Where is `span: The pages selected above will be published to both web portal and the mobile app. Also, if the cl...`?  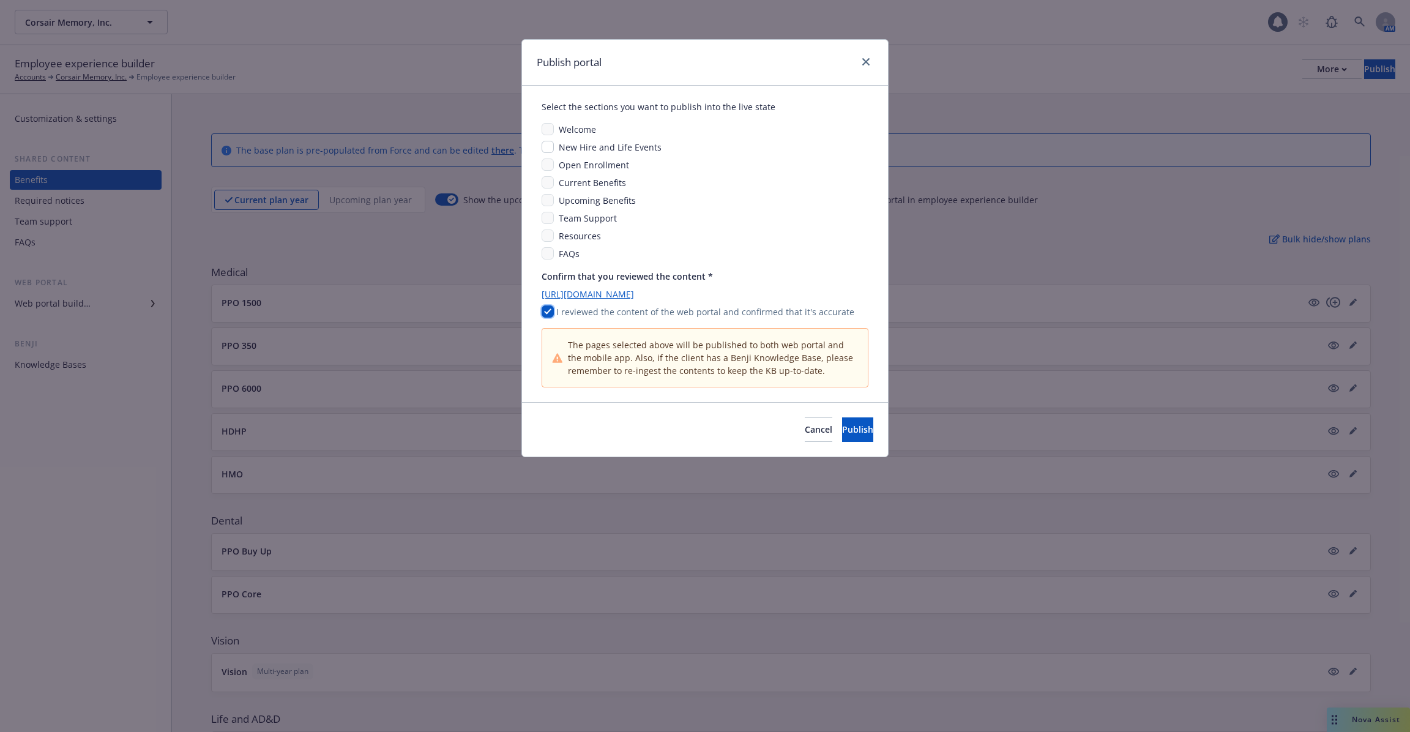
span: The pages selected above will be published to both web portal and the mobile app. Also, if the cl... is located at coordinates (713, 357).